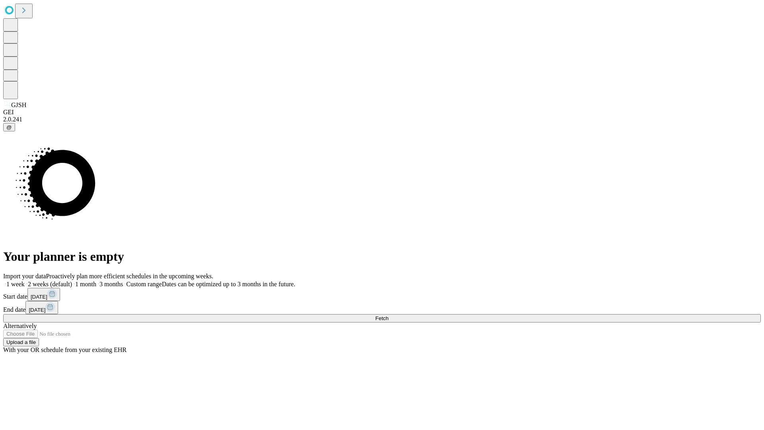 This screenshot has height=430, width=764. What do you see at coordinates (382, 119) in the screenshot?
I see `div: 2.0.241` at bounding box center [382, 119].